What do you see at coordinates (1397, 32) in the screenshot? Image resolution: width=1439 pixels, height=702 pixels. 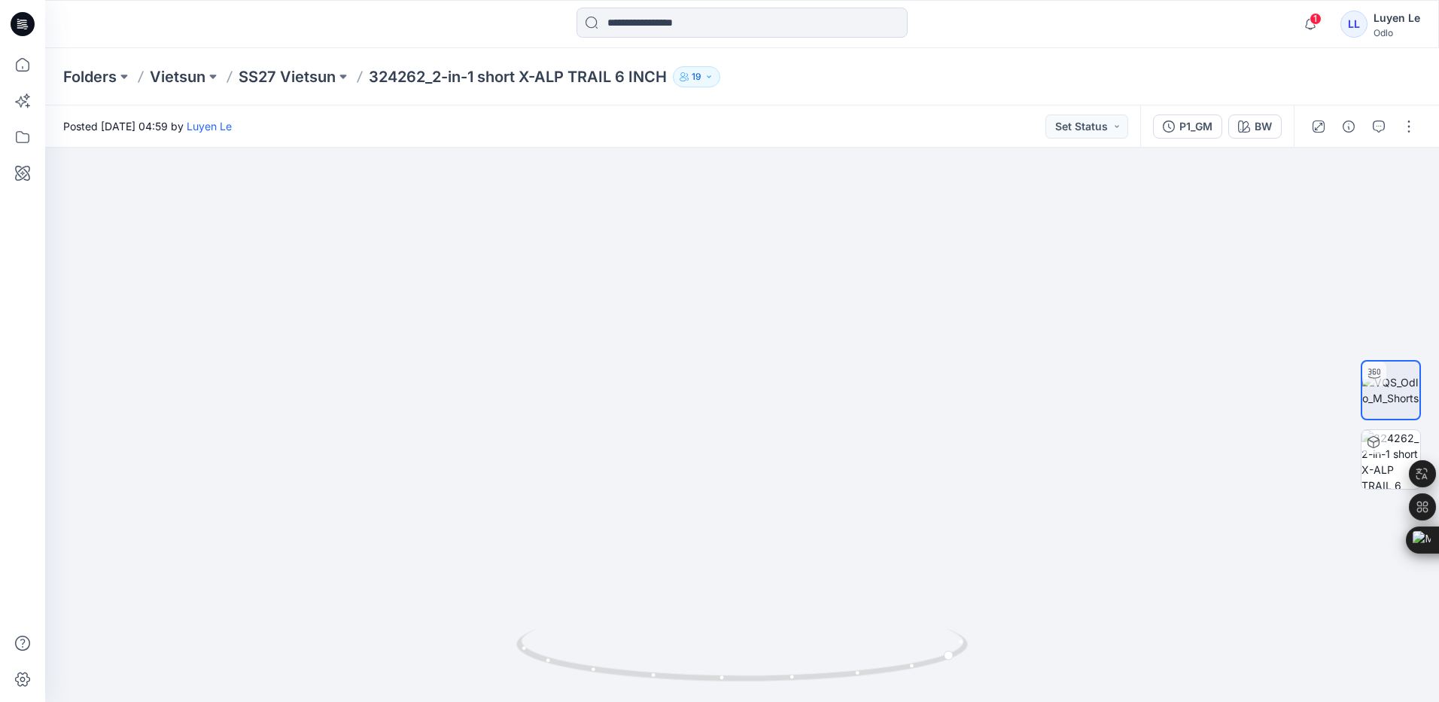 I see `div: Odlo` at bounding box center [1397, 32].